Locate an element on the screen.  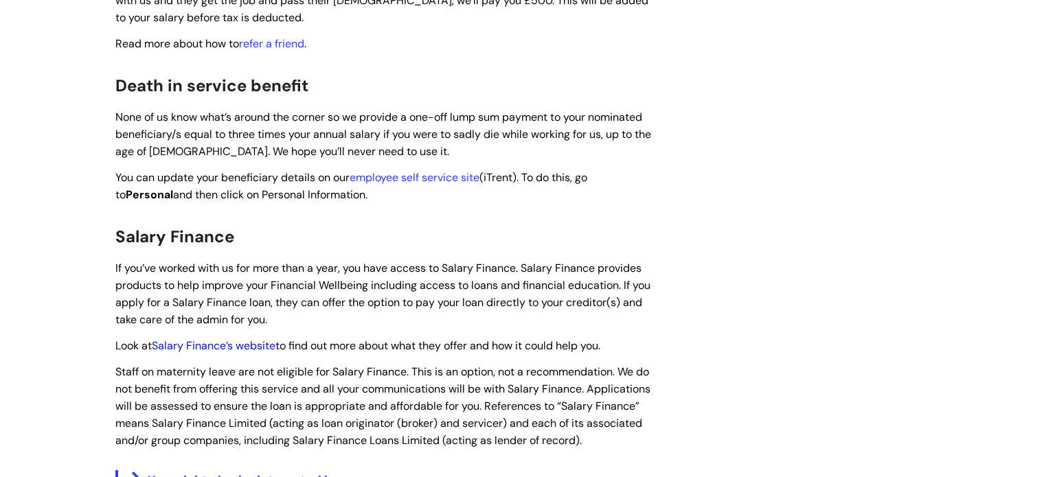
span: Look at to find out more about what they offer and how it could help you. is located at coordinates (358, 346).